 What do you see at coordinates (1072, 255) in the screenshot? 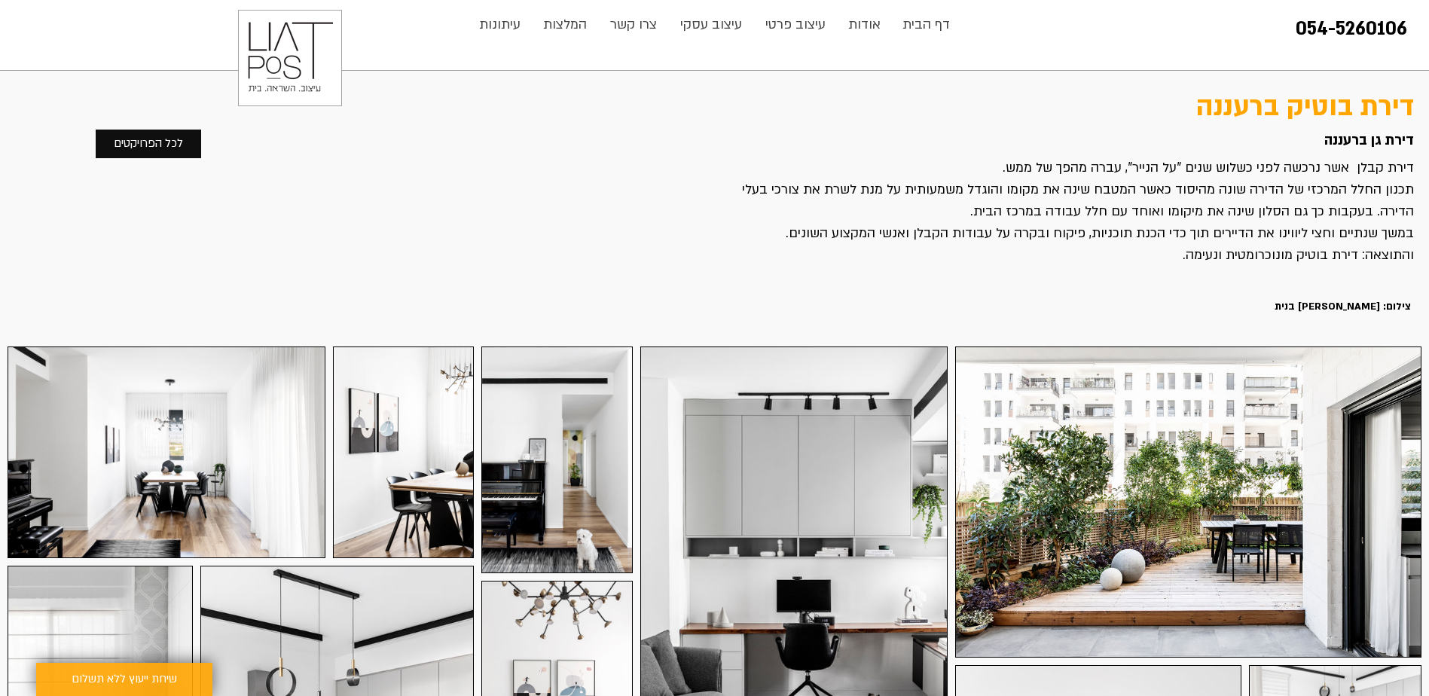
I see `h3: והתוצאה: דירת בוטיק מונוכרומטית ונעימה.` at bounding box center [1072, 255].